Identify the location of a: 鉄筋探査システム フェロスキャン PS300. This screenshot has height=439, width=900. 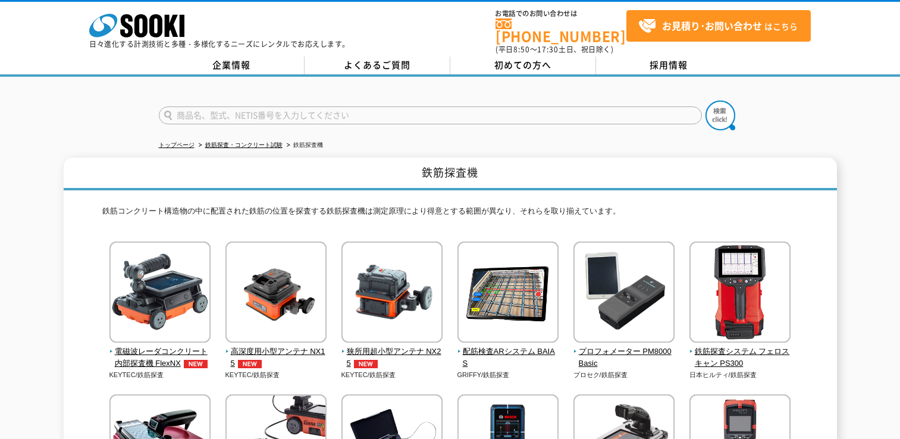
(740, 352).